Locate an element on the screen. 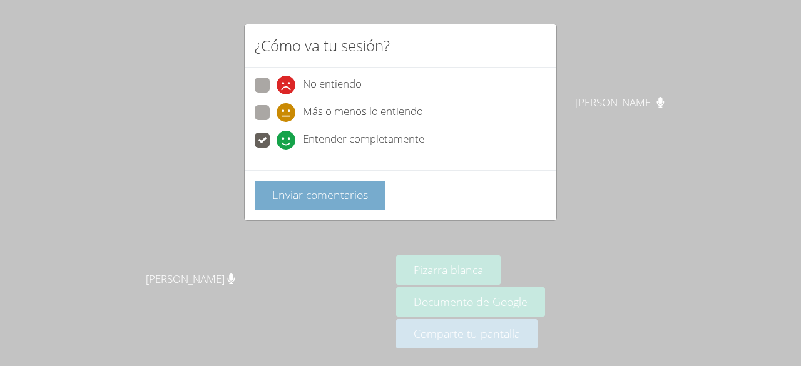 Image resolution: width=801 pixels, height=366 pixels. font: Más o menos lo entiendo is located at coordinates (363, 111).